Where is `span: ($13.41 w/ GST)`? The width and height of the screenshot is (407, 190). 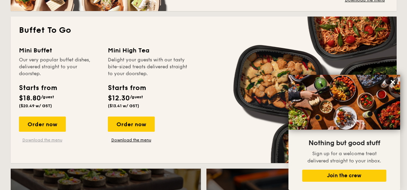
span: ($13.41 w/ GST) is located at coordinates (123, 106).